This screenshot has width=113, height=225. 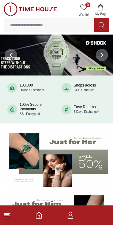 I want to click on span: 0, so click(x=88, y=5).